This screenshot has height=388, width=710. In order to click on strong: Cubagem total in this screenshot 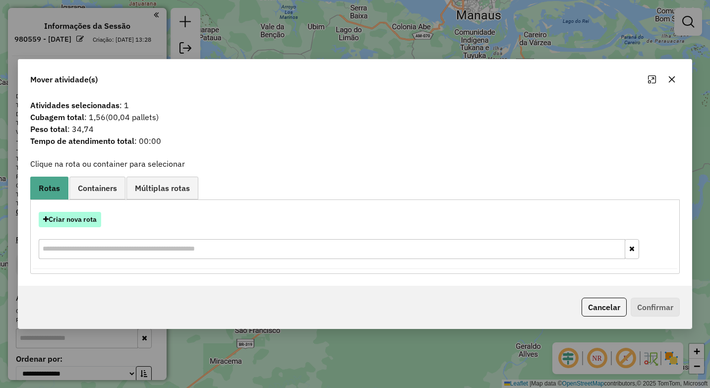, I will do `click(57, 117)`.